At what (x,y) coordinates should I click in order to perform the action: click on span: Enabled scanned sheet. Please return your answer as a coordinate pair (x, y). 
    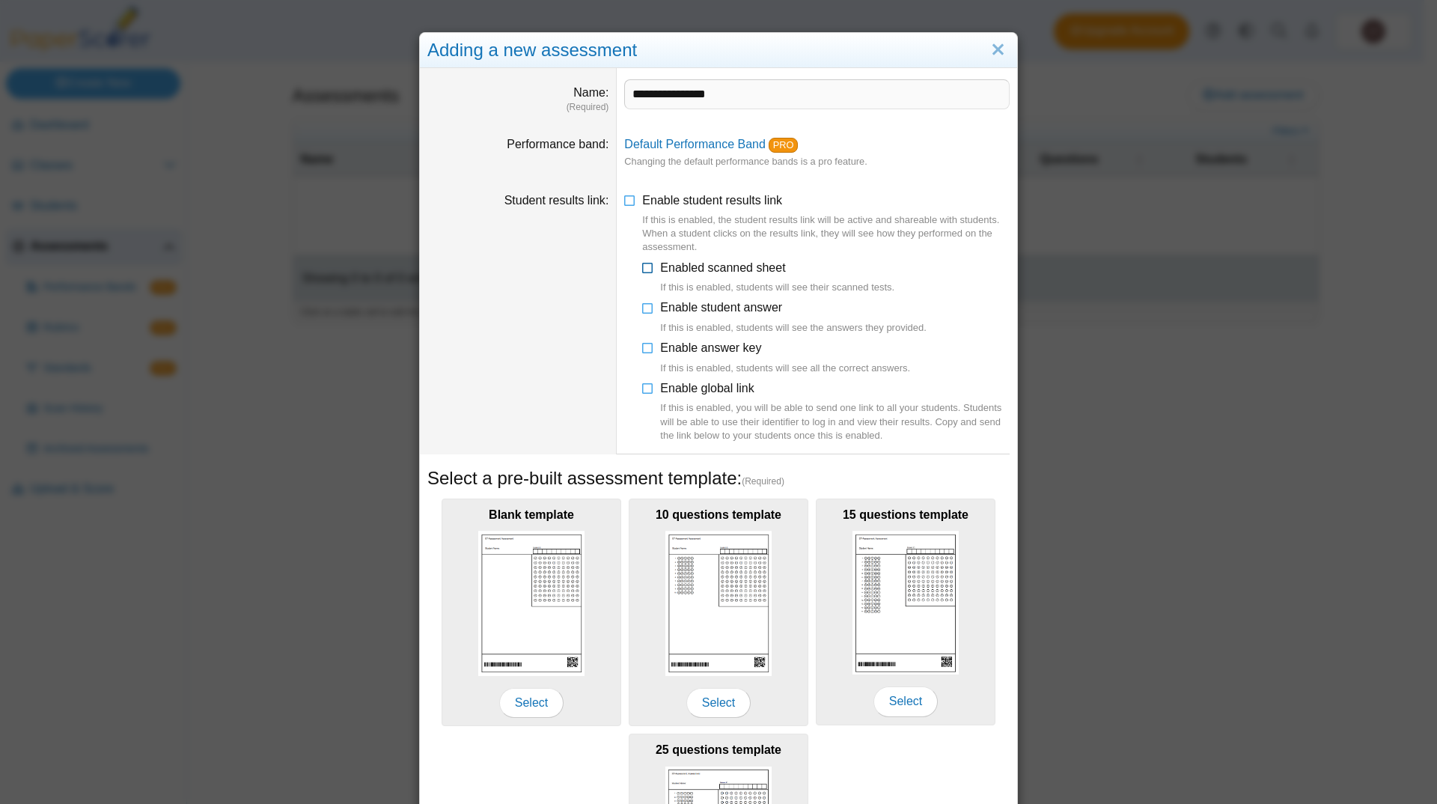
    Looking at the image, I should click on (777, 278).